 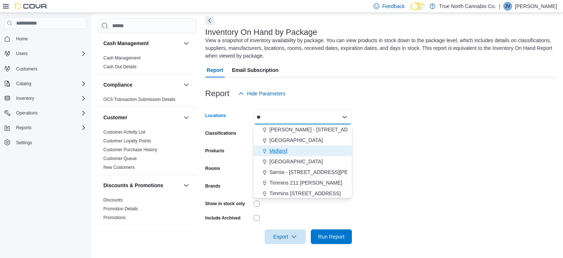 I want to click on a: Cash Management, so click(x=122, y=58).